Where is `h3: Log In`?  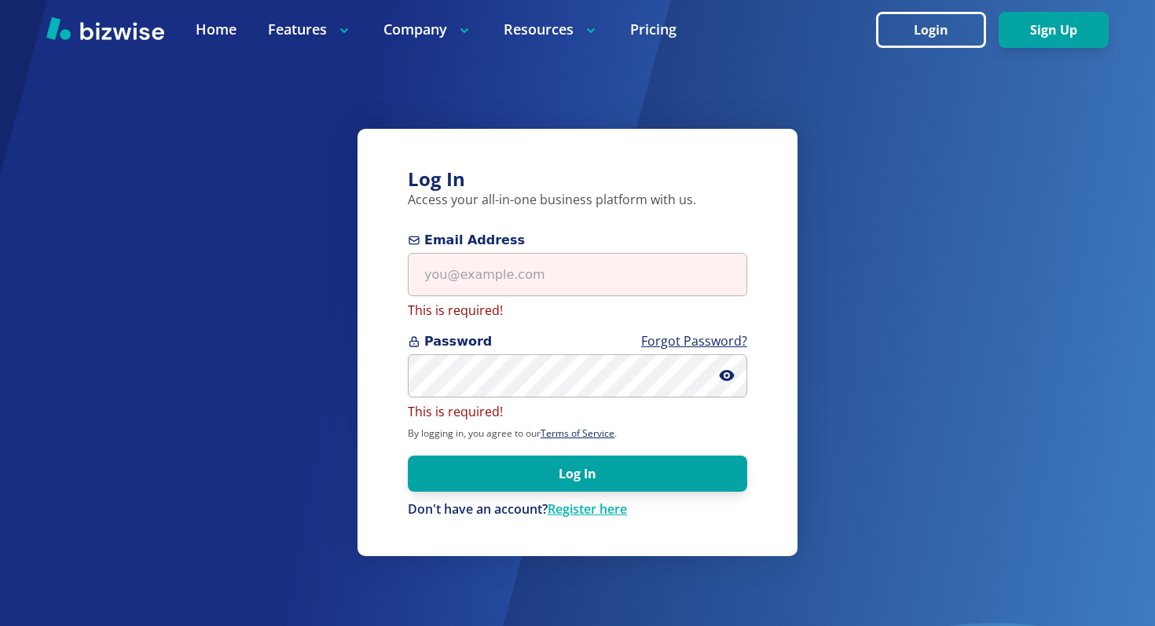 h3: Log In is located at coordinates (577, 179).